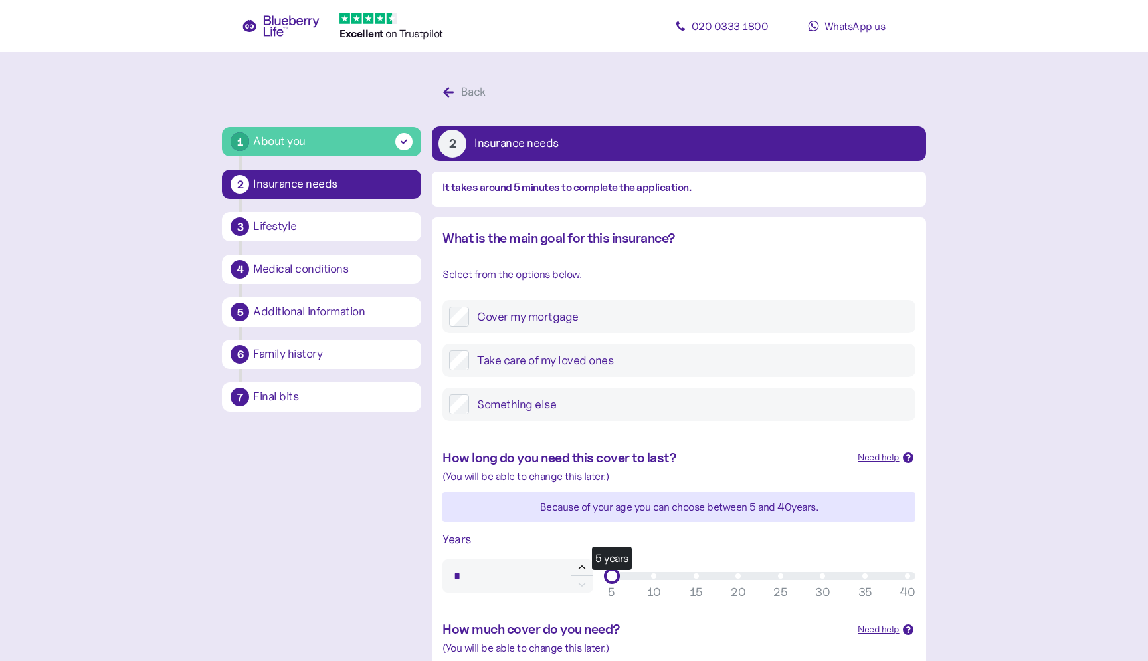 Image resolution: width=1148 pixels, height=661 pixels. I want to click on div: 15, so click(697, 592).